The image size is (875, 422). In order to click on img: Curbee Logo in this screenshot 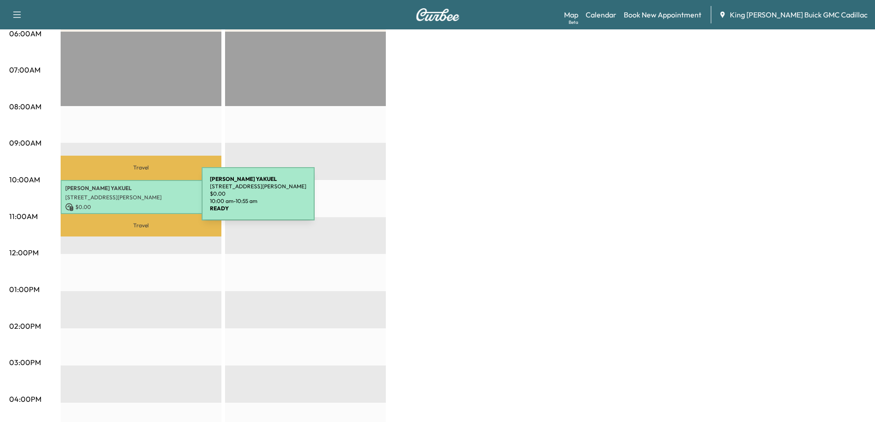, I will do `click(438, 15)`.